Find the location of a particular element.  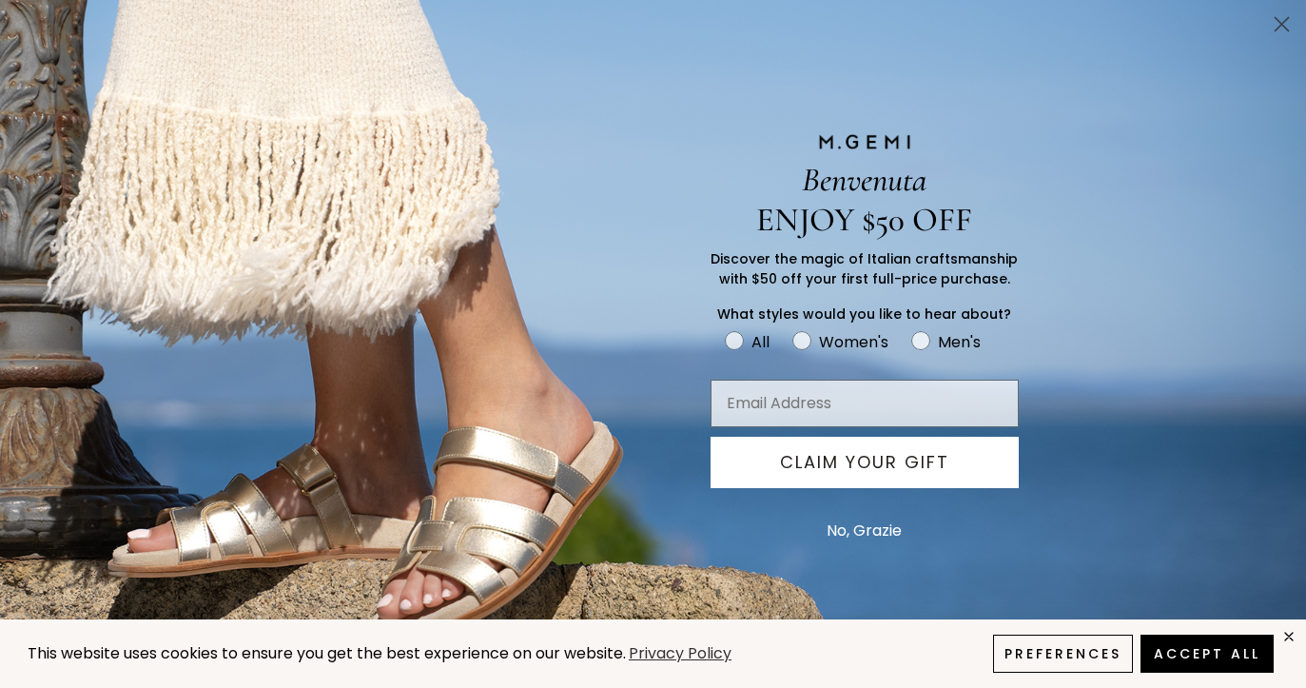

button: Close dialog is located at coordinates (1281, 24).